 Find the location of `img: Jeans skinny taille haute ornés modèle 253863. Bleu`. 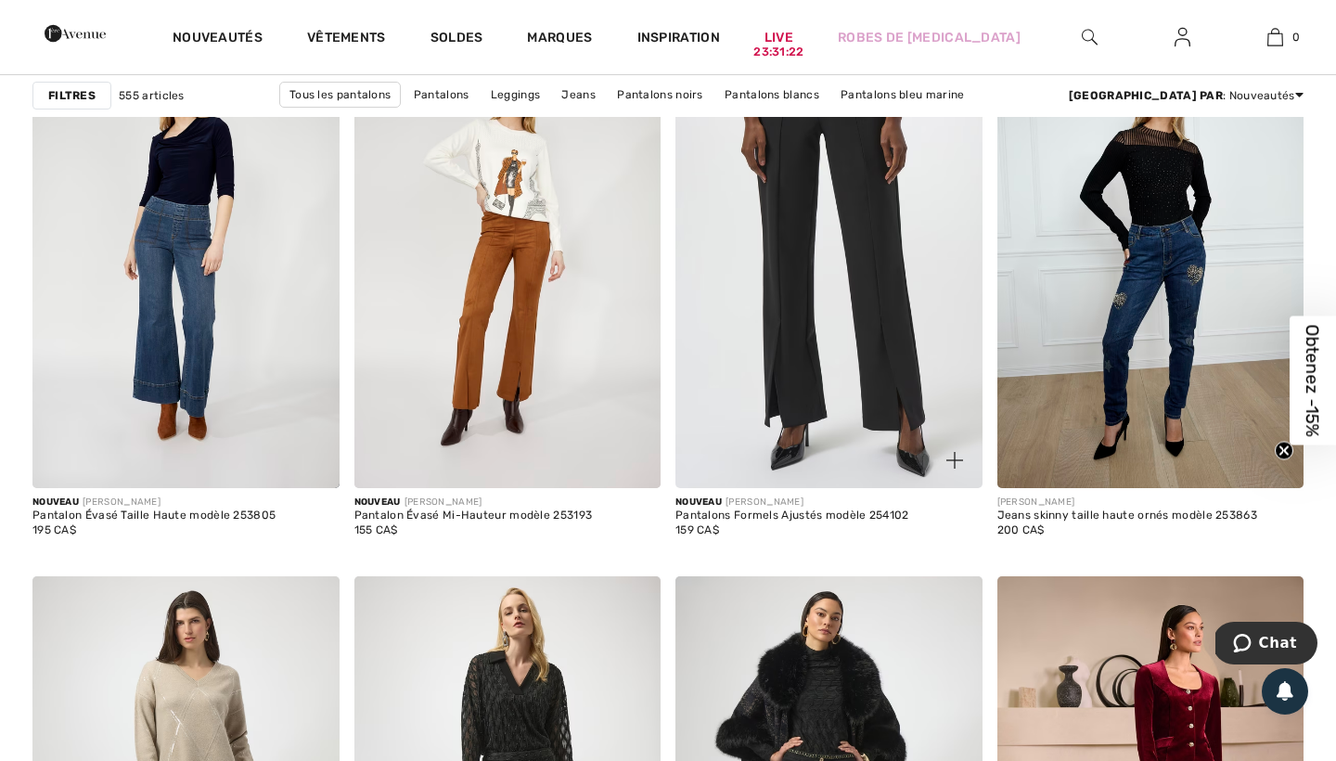

img: Jeans skinny taille haute ornés modèle 253863. Bleu is located at coordinates (1150, 258).